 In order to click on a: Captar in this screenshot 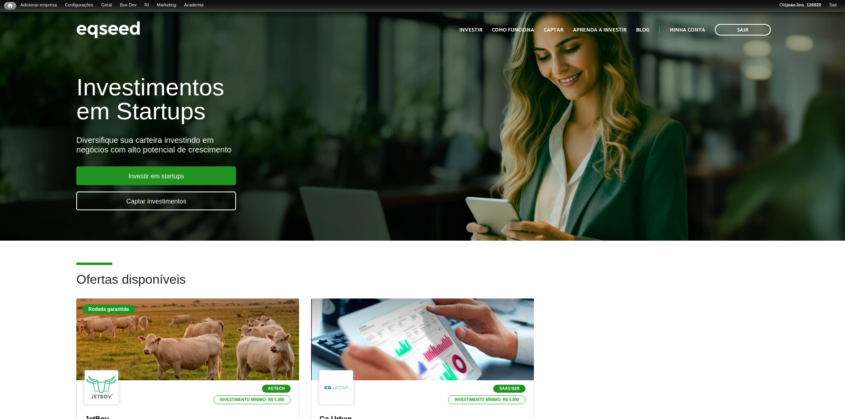, I will do `click(554, 30)`.